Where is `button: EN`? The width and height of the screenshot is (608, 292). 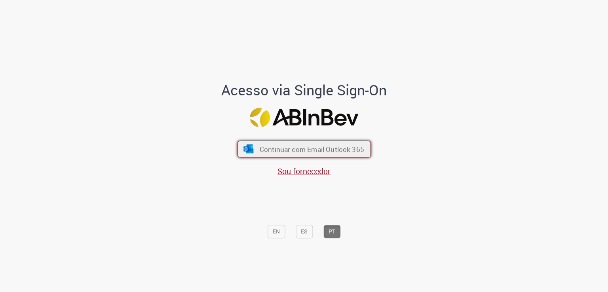
button: EN is located at coordinates (276, 232).